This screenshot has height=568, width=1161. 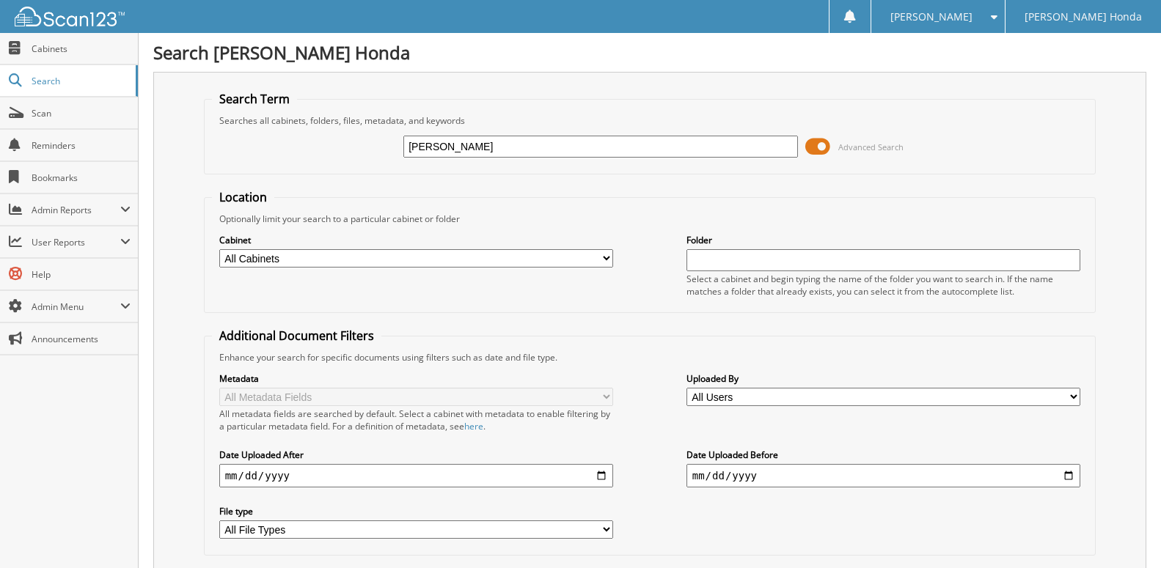 I want to click on span: Bookmarks, so click(x=81, y=177).